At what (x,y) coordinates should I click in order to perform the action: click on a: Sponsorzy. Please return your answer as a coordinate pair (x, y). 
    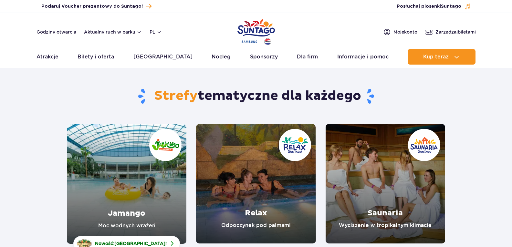
    Looking at the image, I should click on (264, 57).